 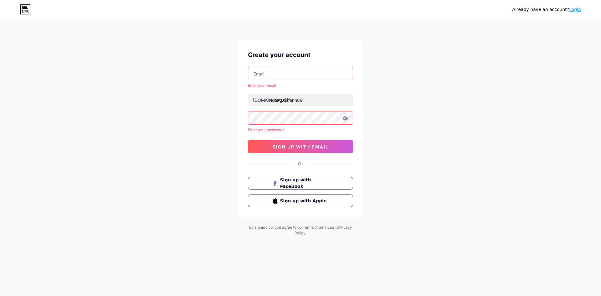 I want to click on input: Email, so click(x=301, y=74).